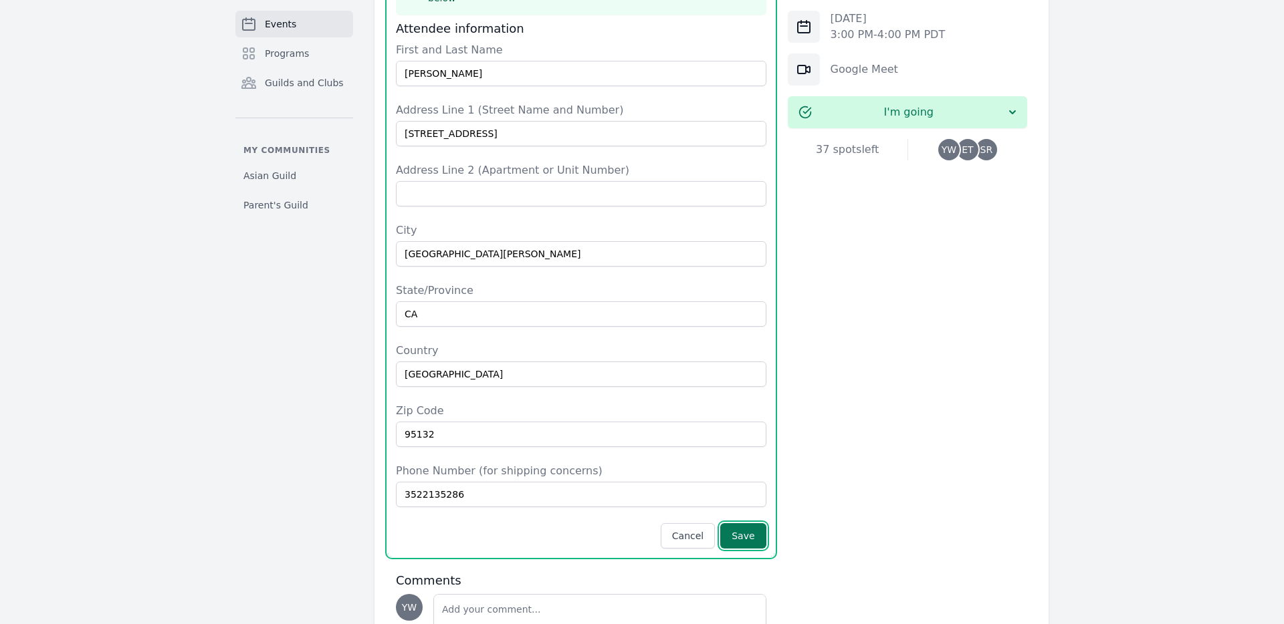 This screenshot has height=624, width=1284. I want to click on button: I'm going, so click(907, 112).